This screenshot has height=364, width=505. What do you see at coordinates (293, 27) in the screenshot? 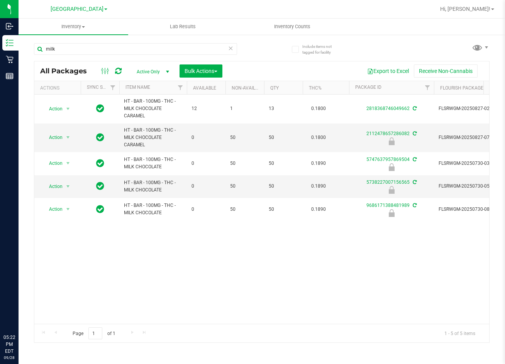
I see `span: Inventory Counts` at bounding box center [293, 27].